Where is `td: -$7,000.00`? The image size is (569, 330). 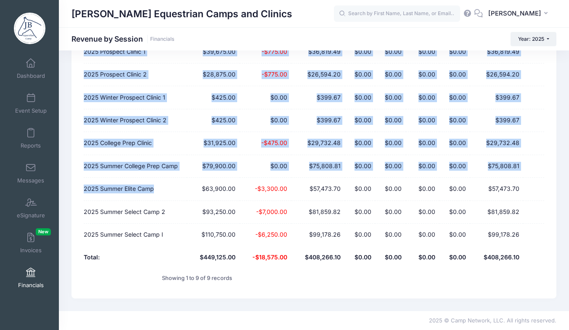
td: -$7,000.00 is located at coordinates (265, 212).